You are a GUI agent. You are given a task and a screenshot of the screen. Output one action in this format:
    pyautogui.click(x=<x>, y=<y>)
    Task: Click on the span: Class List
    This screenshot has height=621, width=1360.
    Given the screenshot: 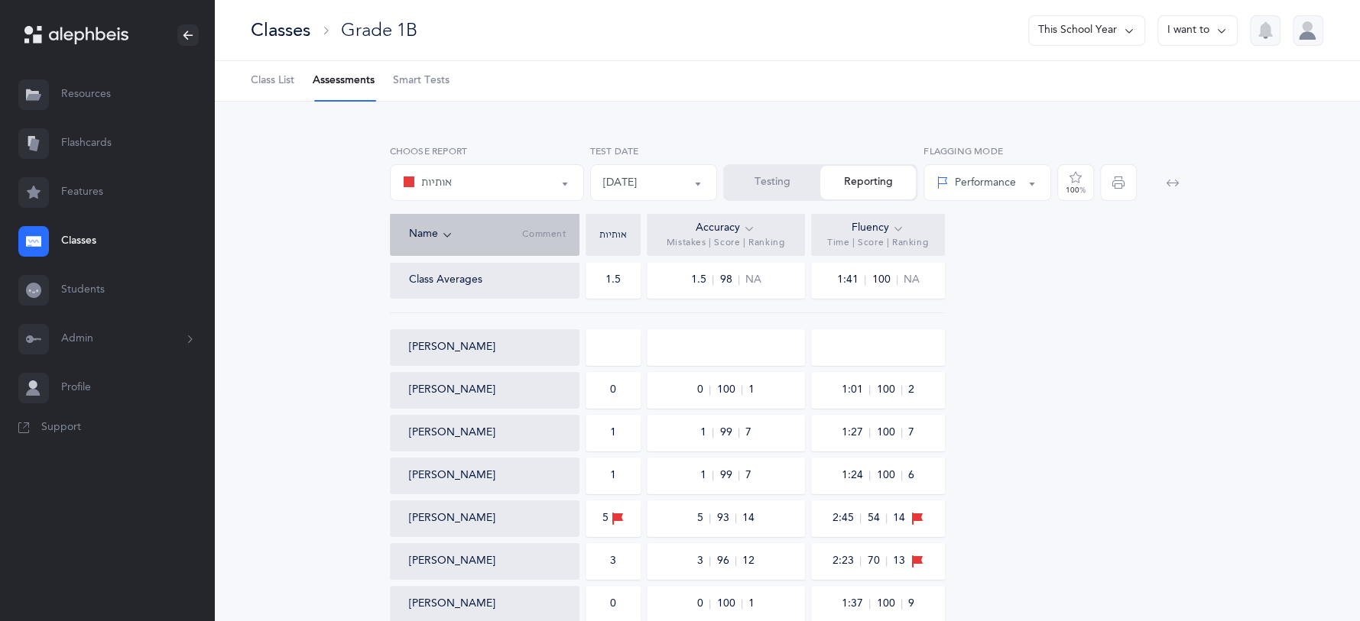 What is the action you would take?
    pyautogui.click(x=272, y=81)
    